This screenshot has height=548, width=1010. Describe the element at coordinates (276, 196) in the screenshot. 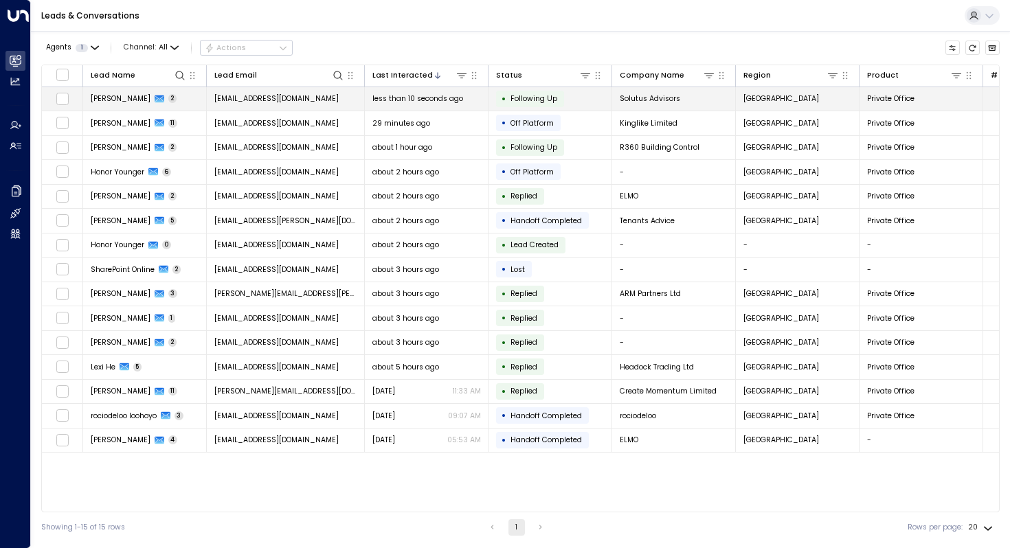

I see `span: emma.chandler95@outlook.com` at that location.